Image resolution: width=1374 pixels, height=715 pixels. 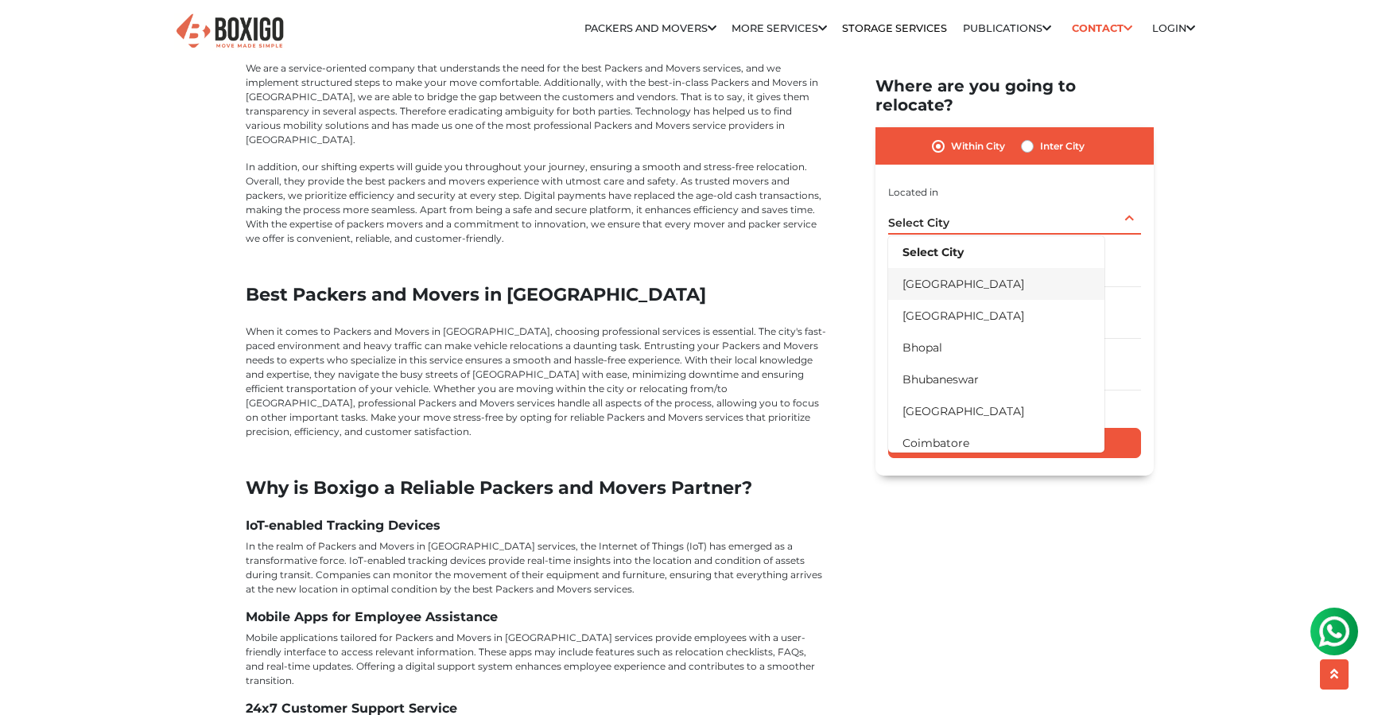 What do you see at coordinates (1006, 28) in the screenshot?
I see `a: Publications` at bounding box center [1006, 28].